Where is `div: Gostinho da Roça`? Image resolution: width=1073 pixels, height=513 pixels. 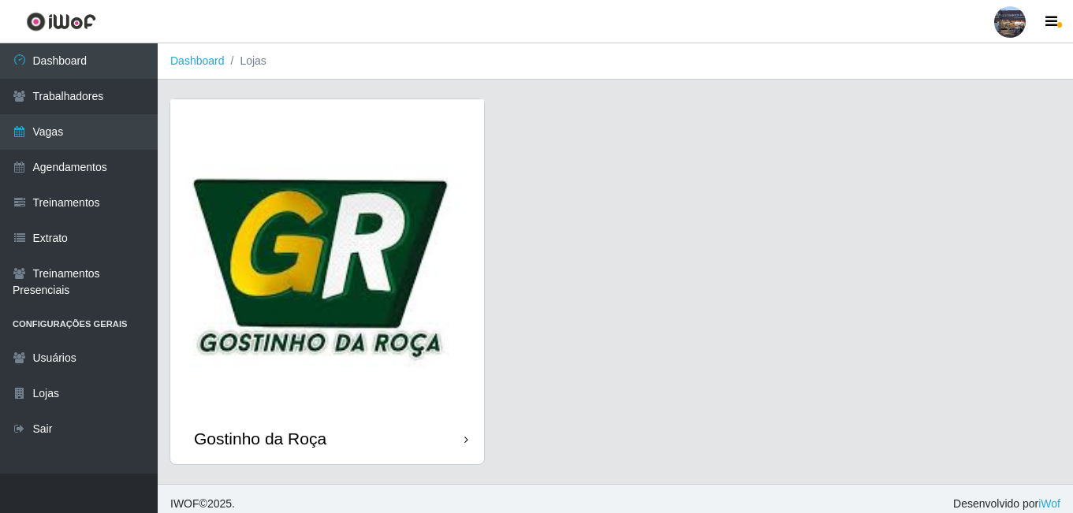
div: Gostinho da Roça is located at coordinates (260, 438).